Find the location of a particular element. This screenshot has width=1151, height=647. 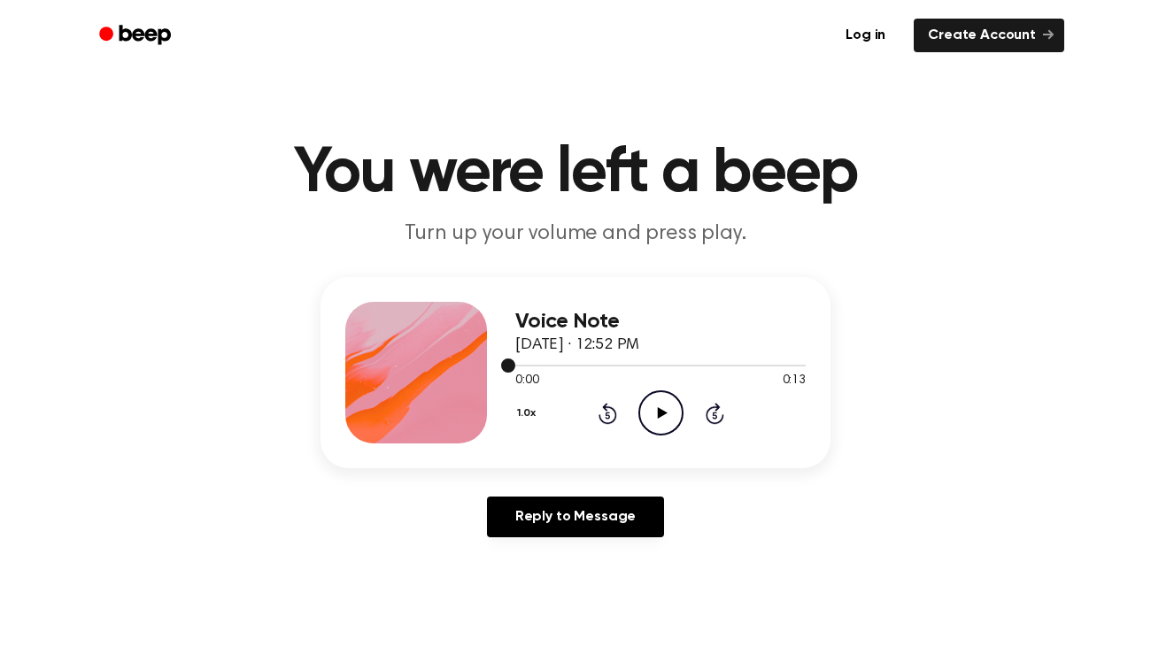

span: 0:13 is located at coordinates (794, 381).